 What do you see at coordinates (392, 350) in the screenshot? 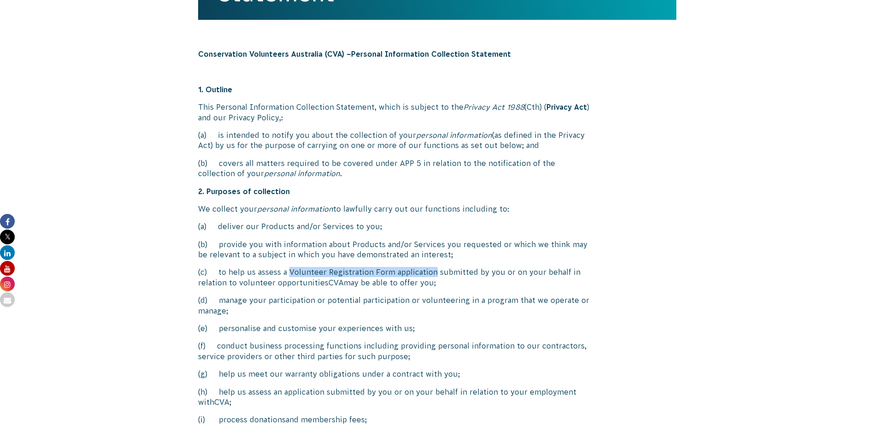
I see `span: (f) conduct business processing functions including providing personal information to our contrac...` at bounding box center [392, 350].